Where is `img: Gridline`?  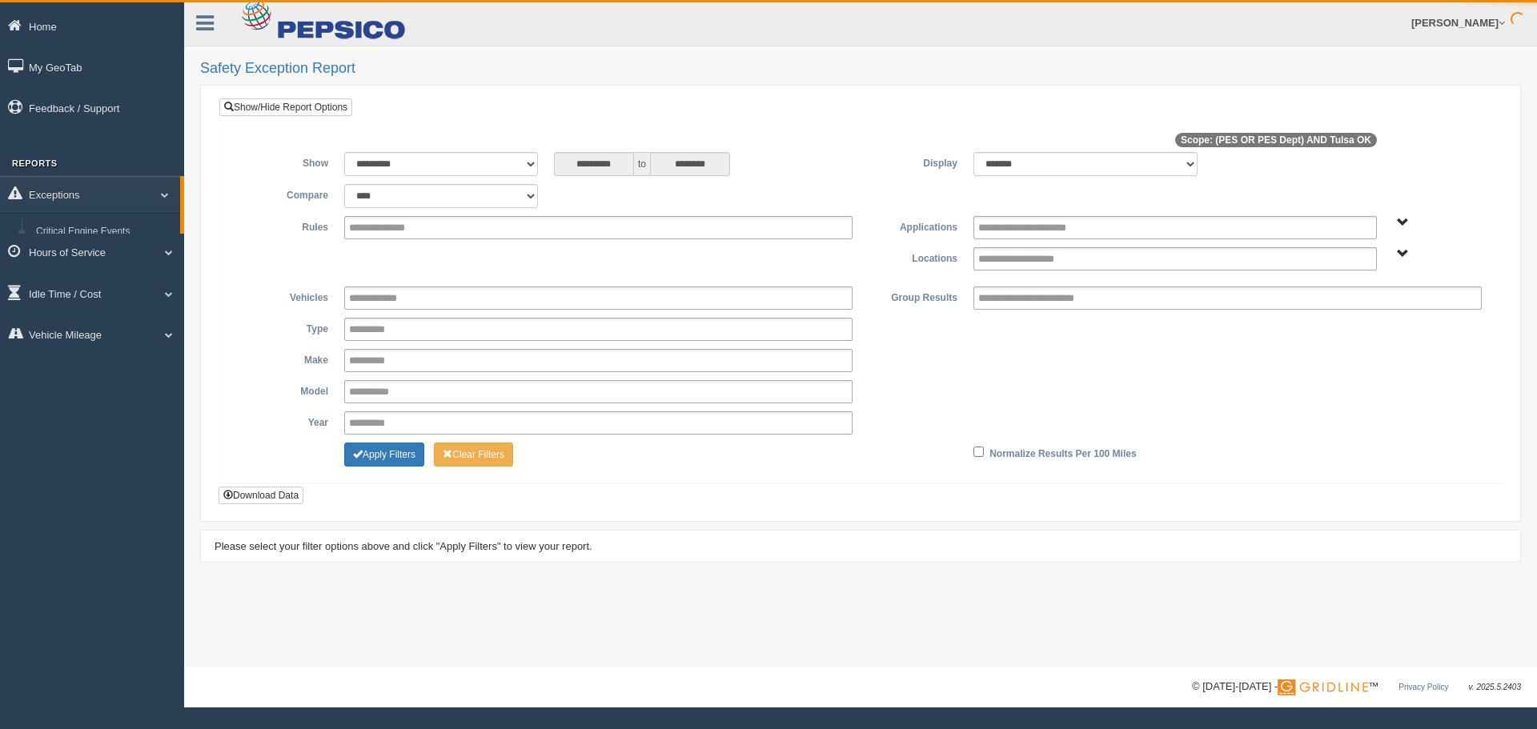
img: Gridline is located at coordinates (1322, 688).